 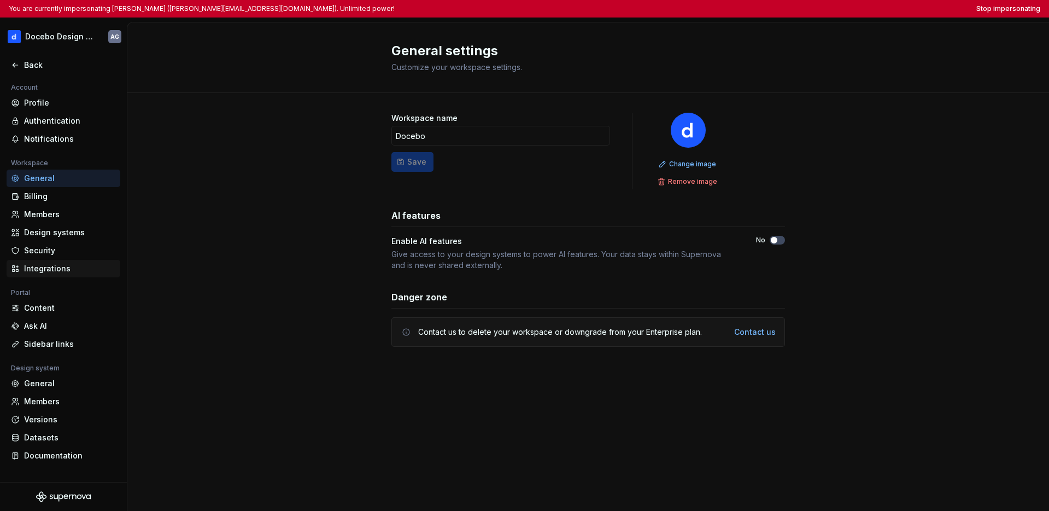 I want to click on div: AG, so click(x=115, y=37).